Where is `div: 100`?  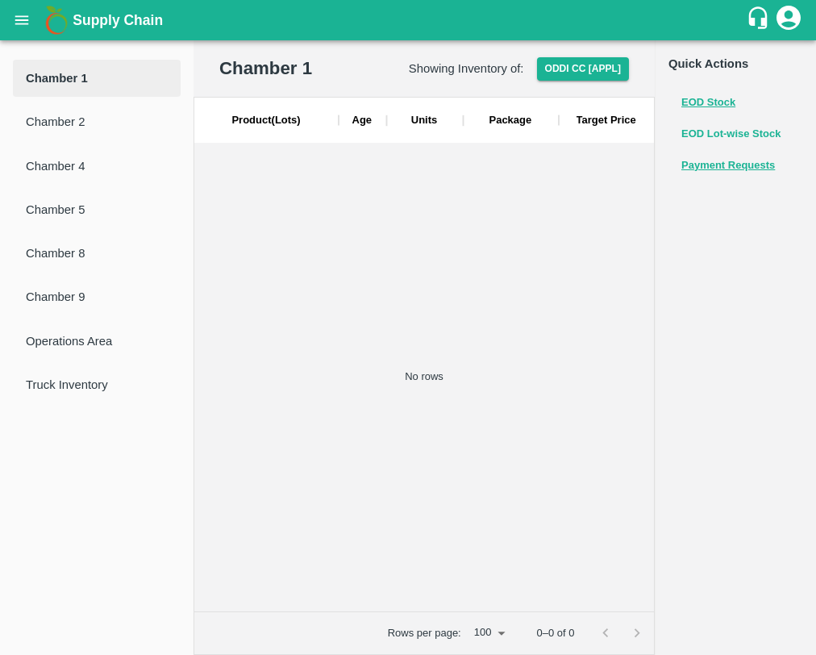 div: 100 is located at coordinates (489, 633).